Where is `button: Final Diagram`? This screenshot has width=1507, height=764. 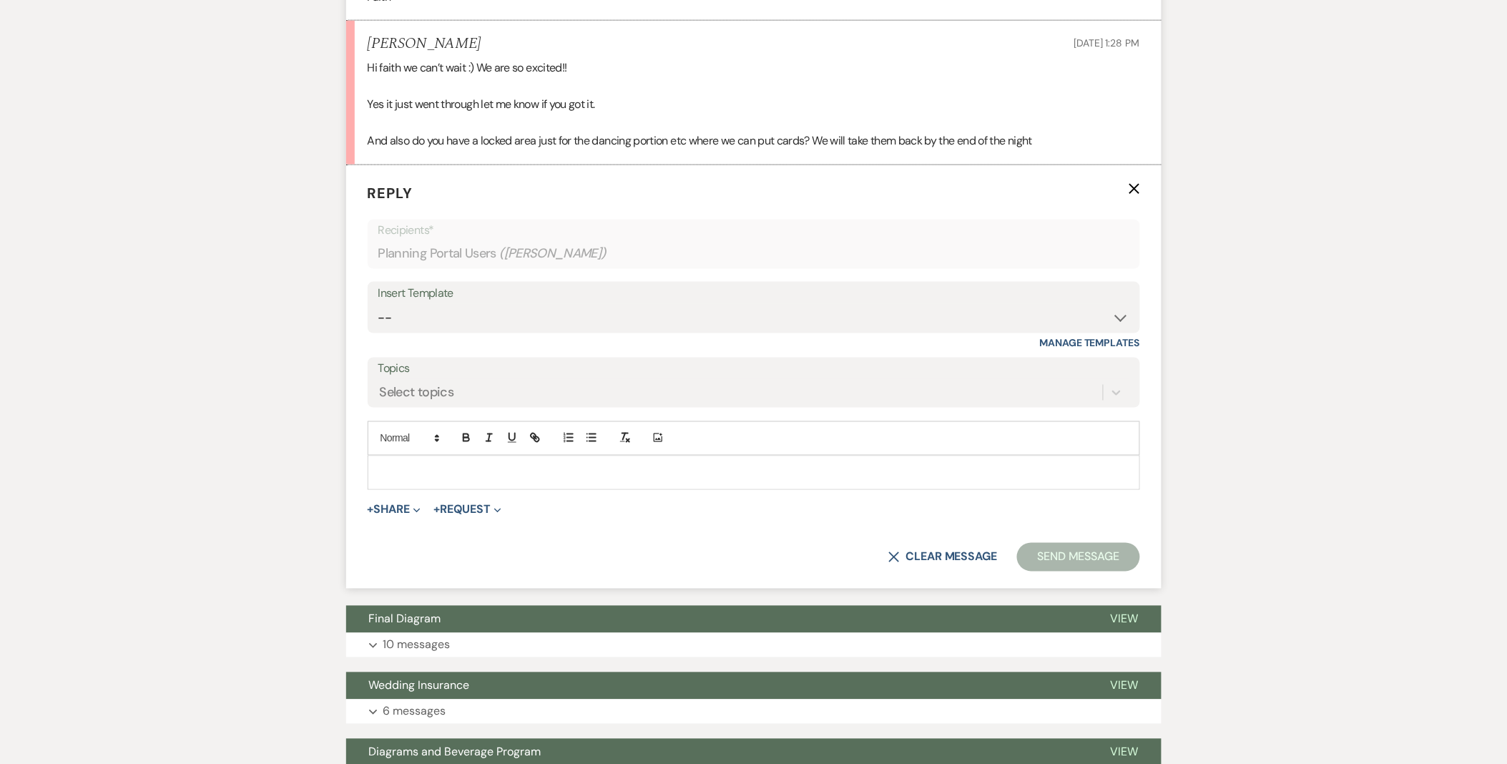 button: Final Diagram is located at coordinates (717, 619).